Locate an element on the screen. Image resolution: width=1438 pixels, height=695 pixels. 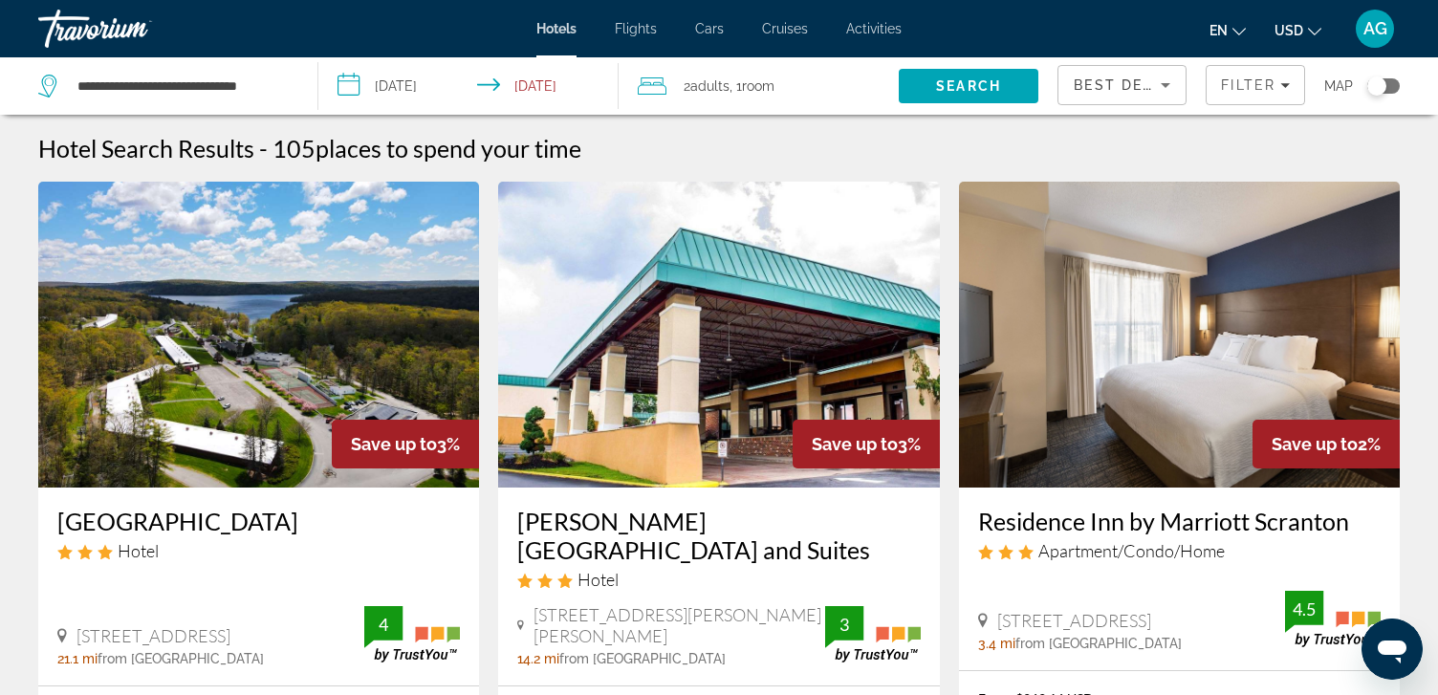
div: 4 is located at coordinates (383, 624).